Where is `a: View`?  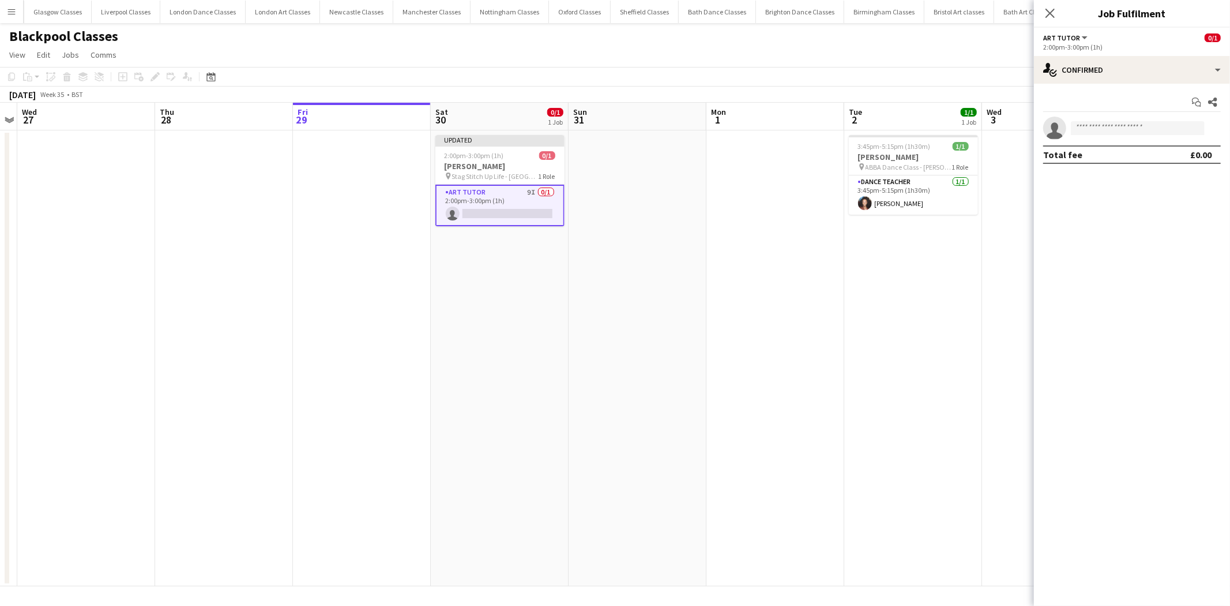 a: View is located at coordinates (17, 55).